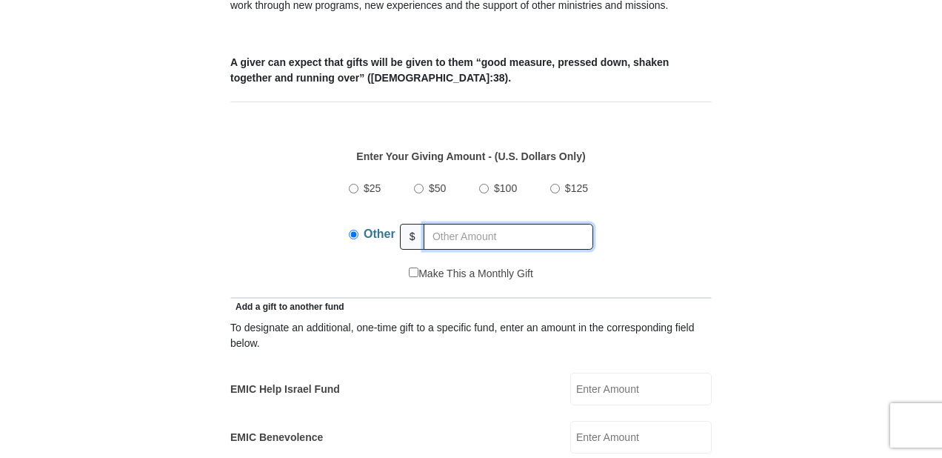 The height and width of the screenshot is (458, 942). Describe the element at coordinates (276, 437) in the screenshot. I see `label: EMIC Benevolence` at that location.